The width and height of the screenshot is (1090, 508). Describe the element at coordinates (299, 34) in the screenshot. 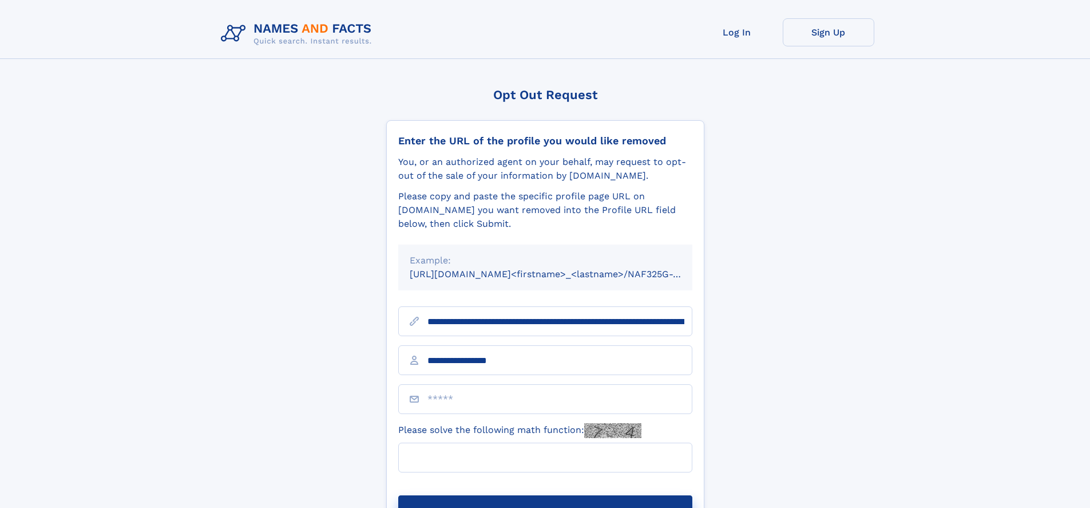

I see `img: Logo Names and Facts` at that location.